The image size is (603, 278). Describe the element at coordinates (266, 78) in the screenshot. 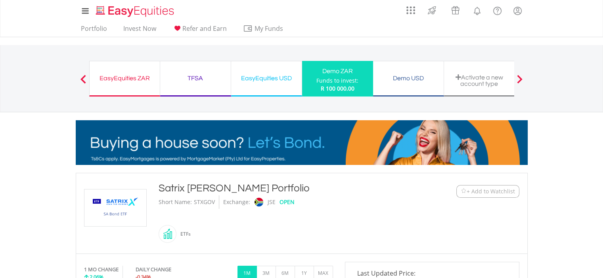

I see `div: EasyEquities USD` at that location.